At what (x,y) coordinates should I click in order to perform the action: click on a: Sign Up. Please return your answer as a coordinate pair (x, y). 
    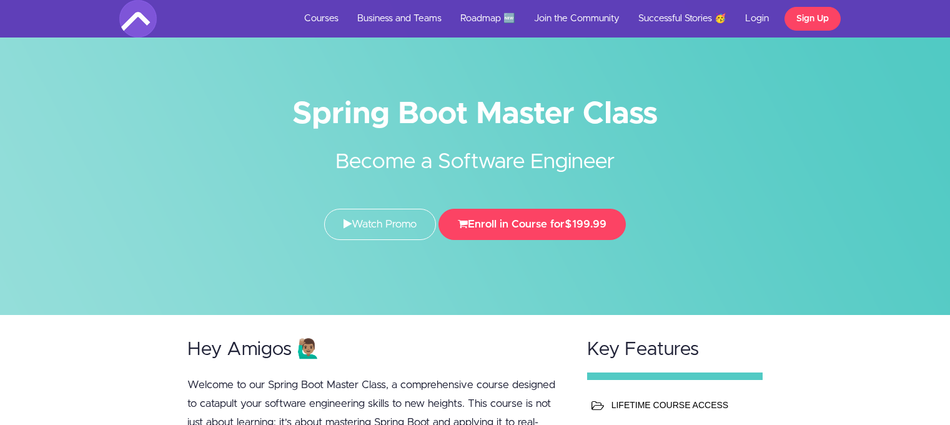
    Looking at the image, I should click on (812, 19).